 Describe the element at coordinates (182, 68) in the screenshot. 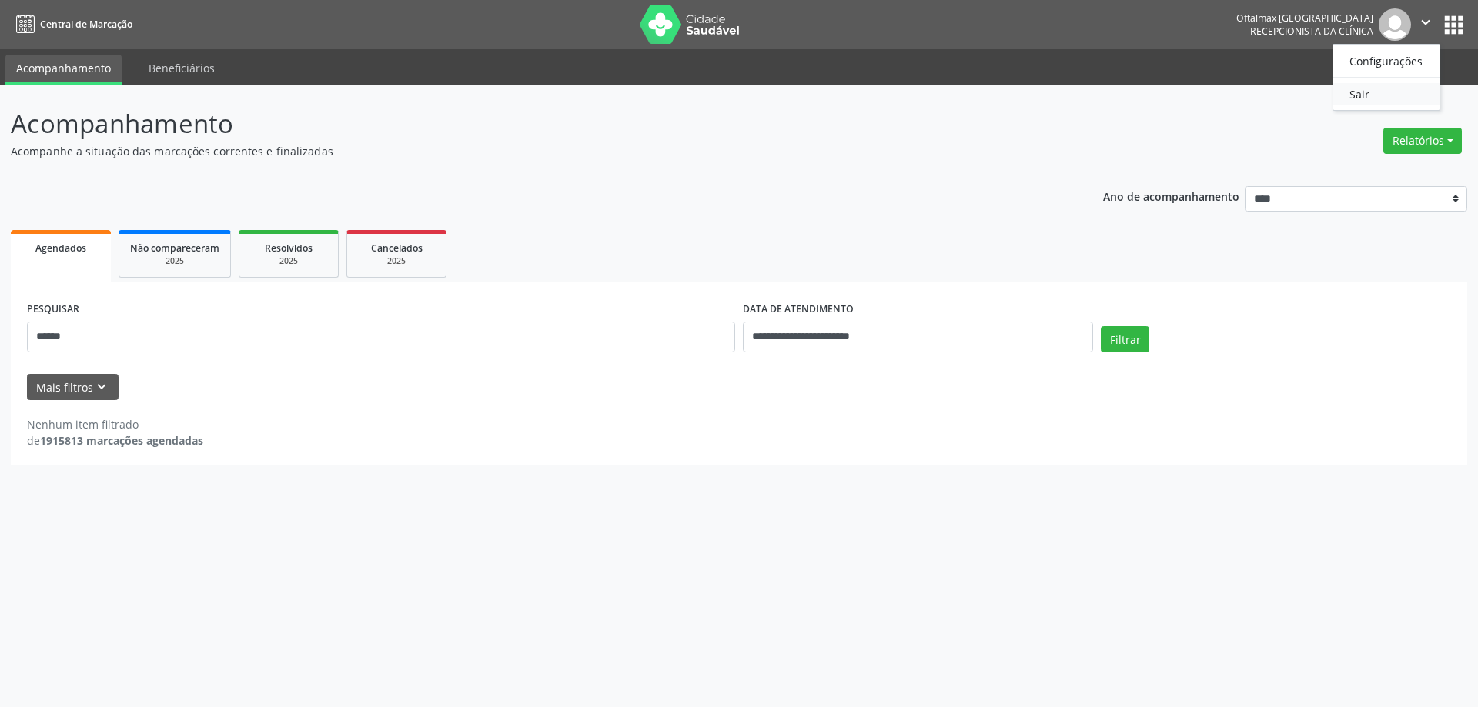

I see `a: Beneficiários` at that location.